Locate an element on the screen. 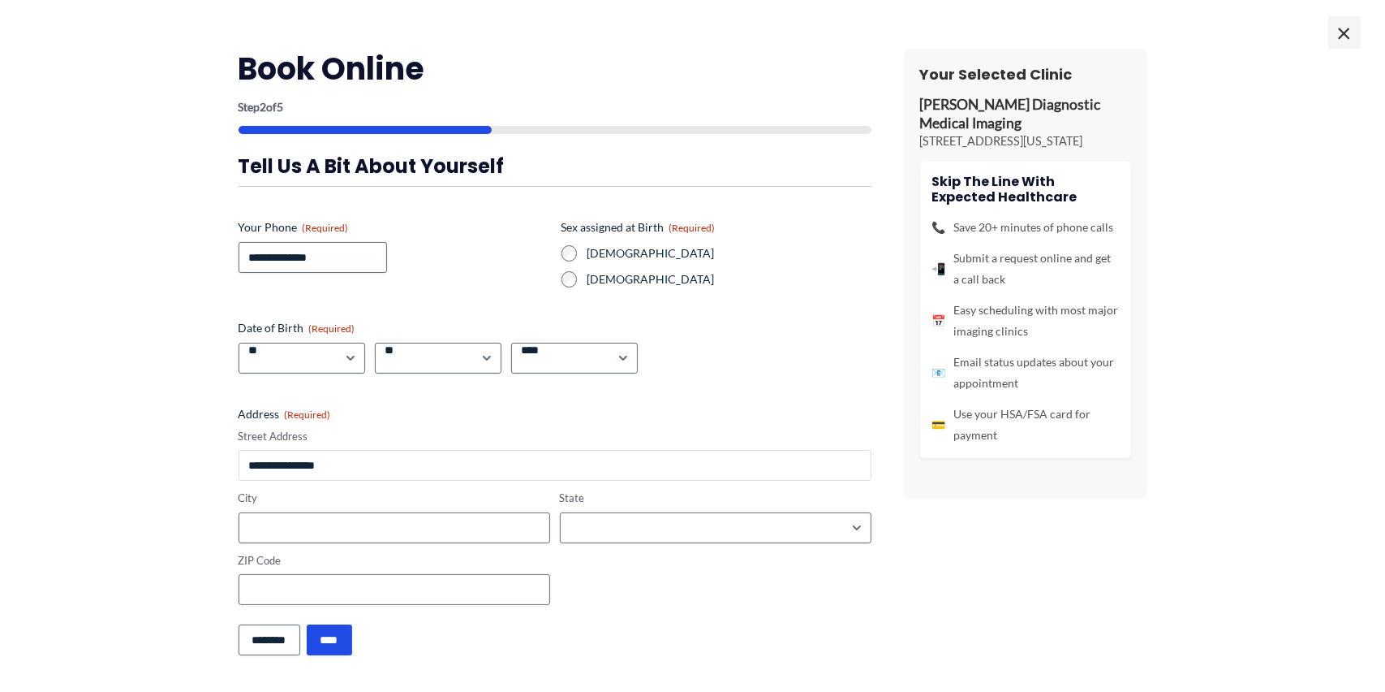 This screenshot has width=1385, height=692. span: 2 is located at coordinates (264, 106).